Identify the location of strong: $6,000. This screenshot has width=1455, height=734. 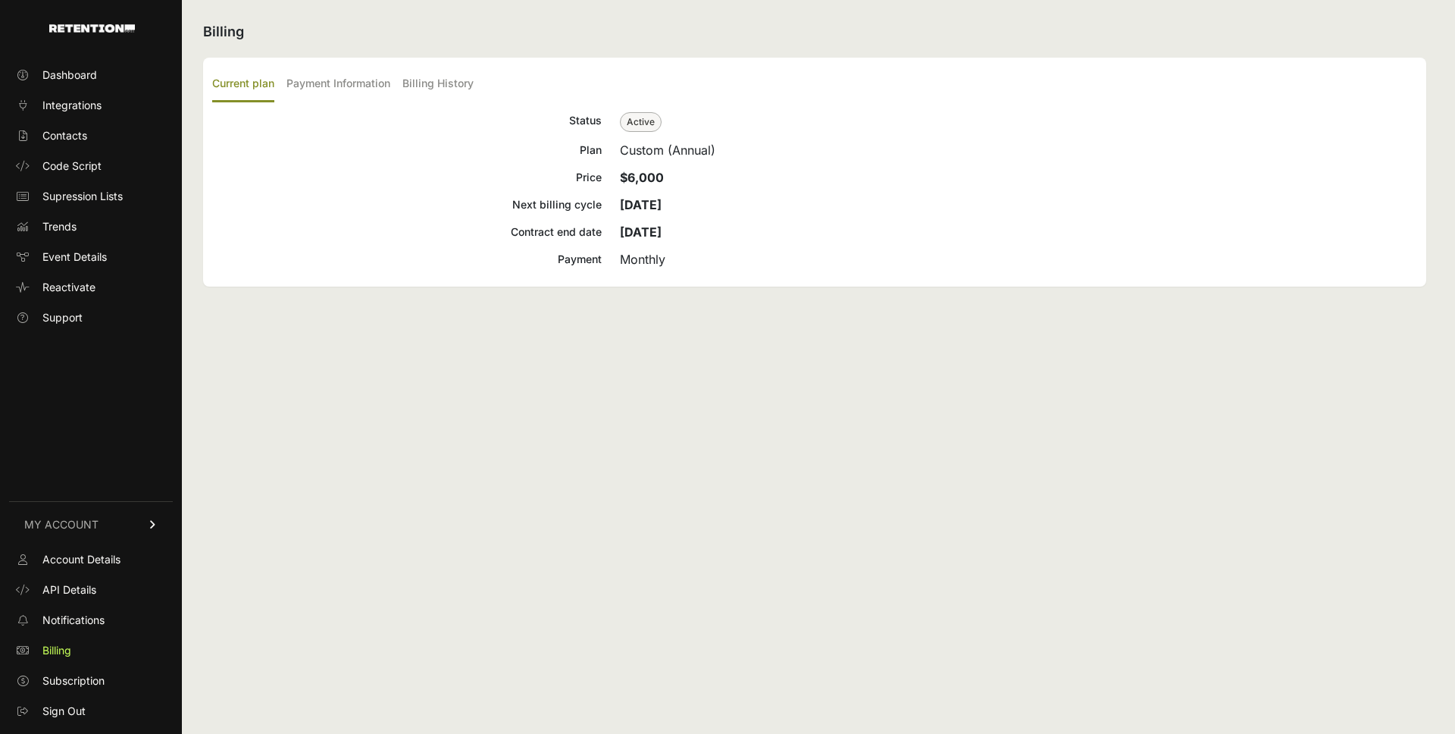
(642, 177).